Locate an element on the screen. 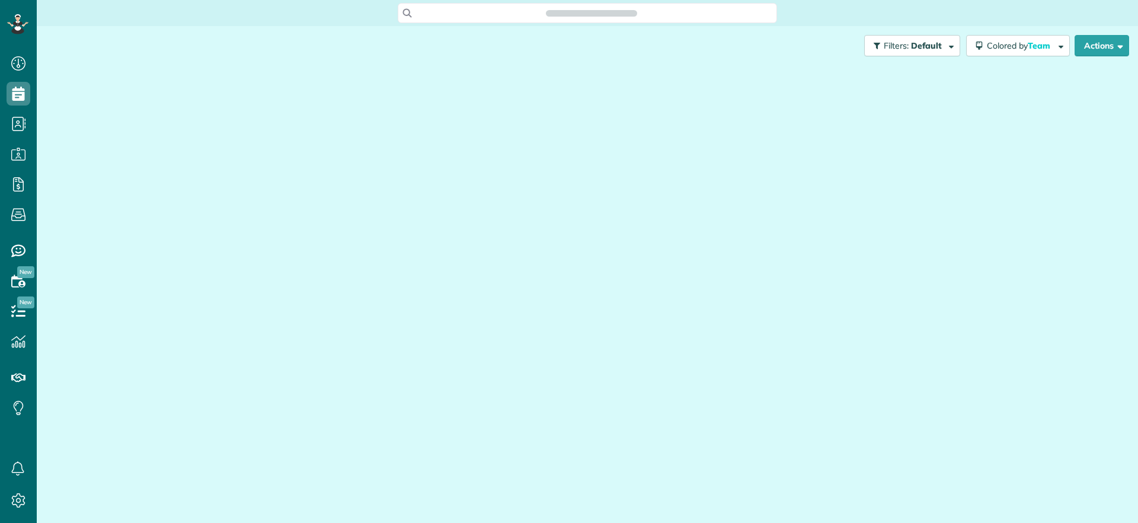 Image resolution: width=1138 pixels, height=523 pixels. button: Actions is located at coordinates (1101, 46).